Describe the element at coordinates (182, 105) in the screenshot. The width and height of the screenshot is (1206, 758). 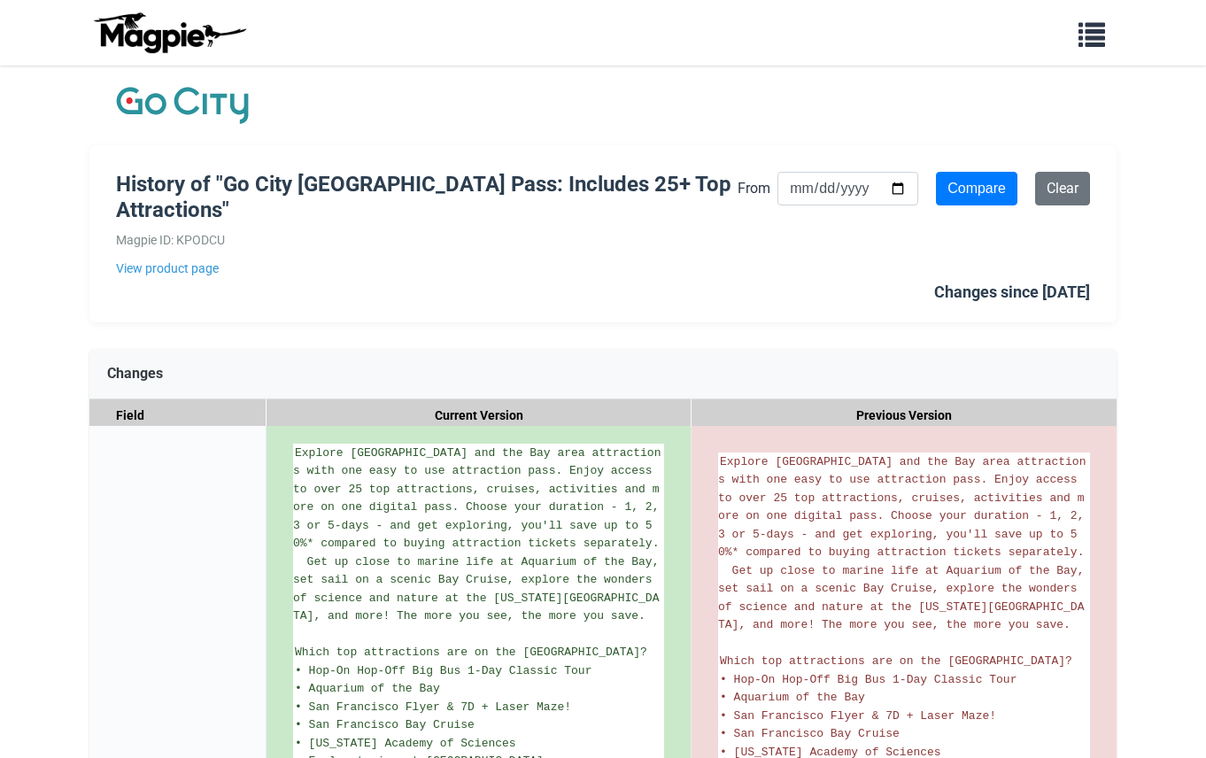
I see `img: Company Logo` at that location.